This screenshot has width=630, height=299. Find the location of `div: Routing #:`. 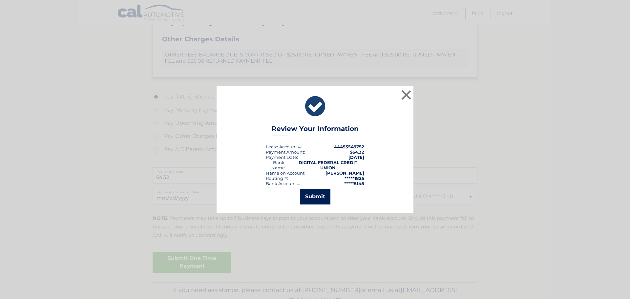

div: Routing #: is located at coordinates (277, 178).